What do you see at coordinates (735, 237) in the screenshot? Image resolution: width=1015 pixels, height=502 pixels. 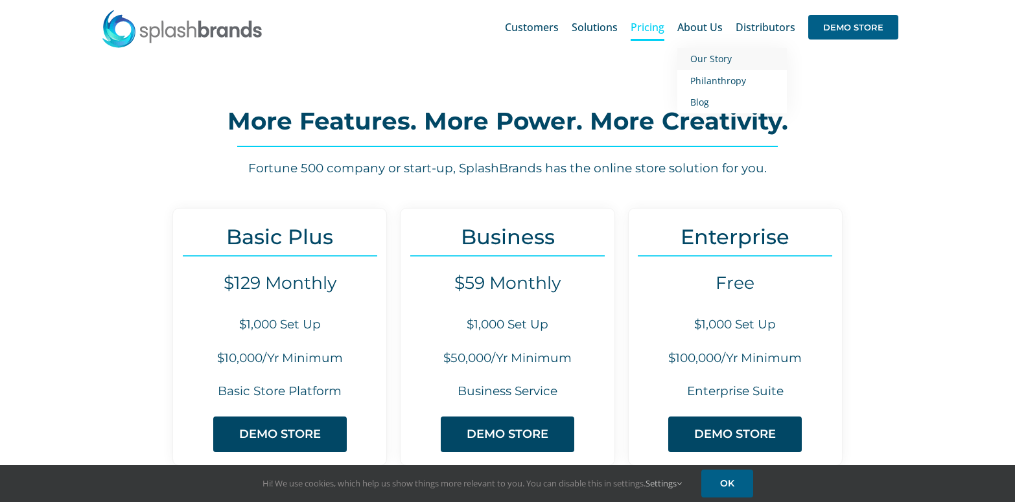 I see `h3: Enterprise` at bounding box center [735, 237].